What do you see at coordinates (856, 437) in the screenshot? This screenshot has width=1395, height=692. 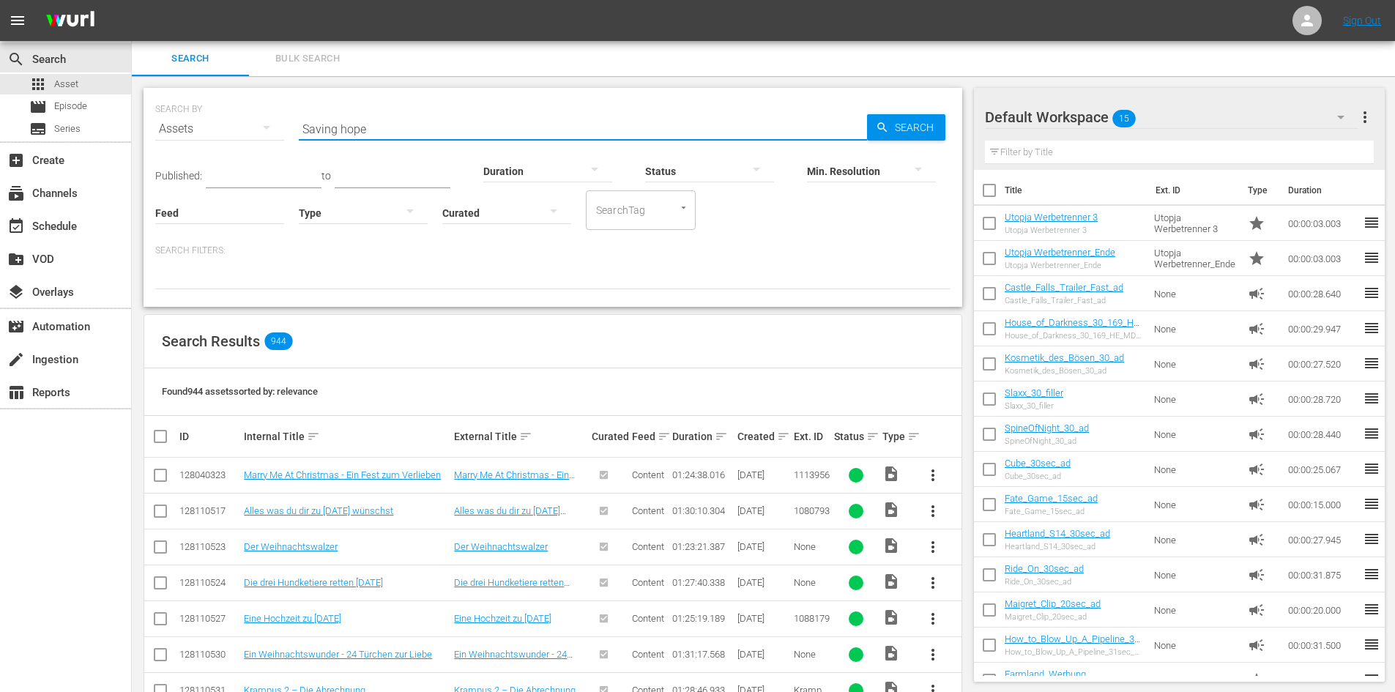 I see `div: Status` at bounding box center [856, 437].